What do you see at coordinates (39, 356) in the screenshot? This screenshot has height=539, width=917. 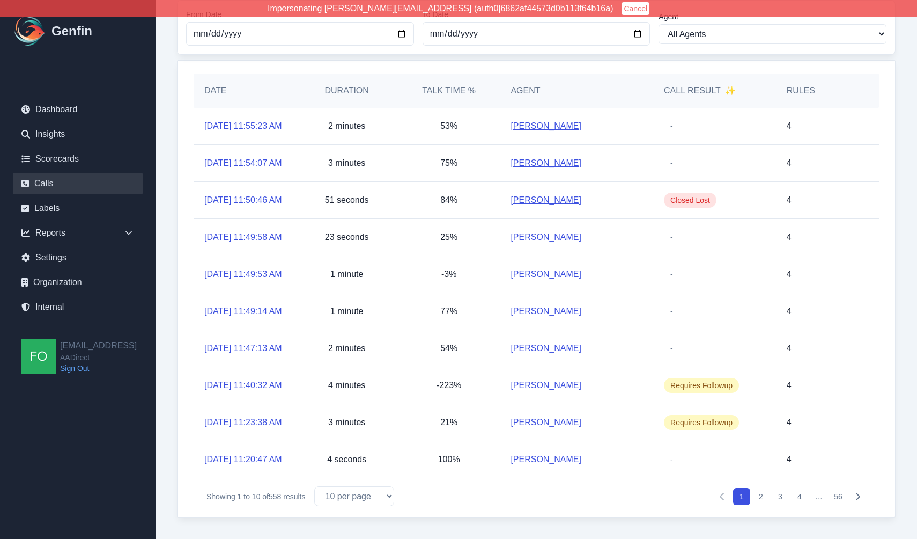 I see `img: founders@genfin.ai` at bounding box center [39, 356].